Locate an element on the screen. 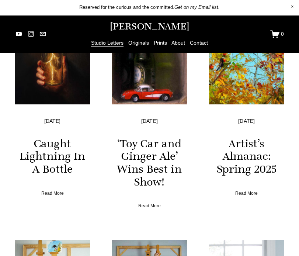  img: Artist’s Almanac: Spring 2025 is located at coordinates (246, 54).